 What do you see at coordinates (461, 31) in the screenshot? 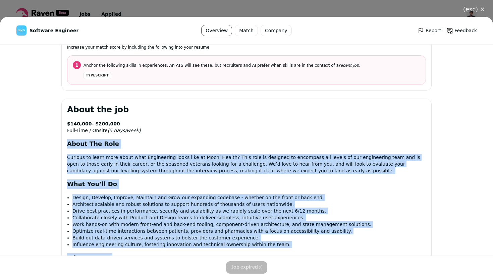
I see `a: Feedback` at bounding box center [461, 31].